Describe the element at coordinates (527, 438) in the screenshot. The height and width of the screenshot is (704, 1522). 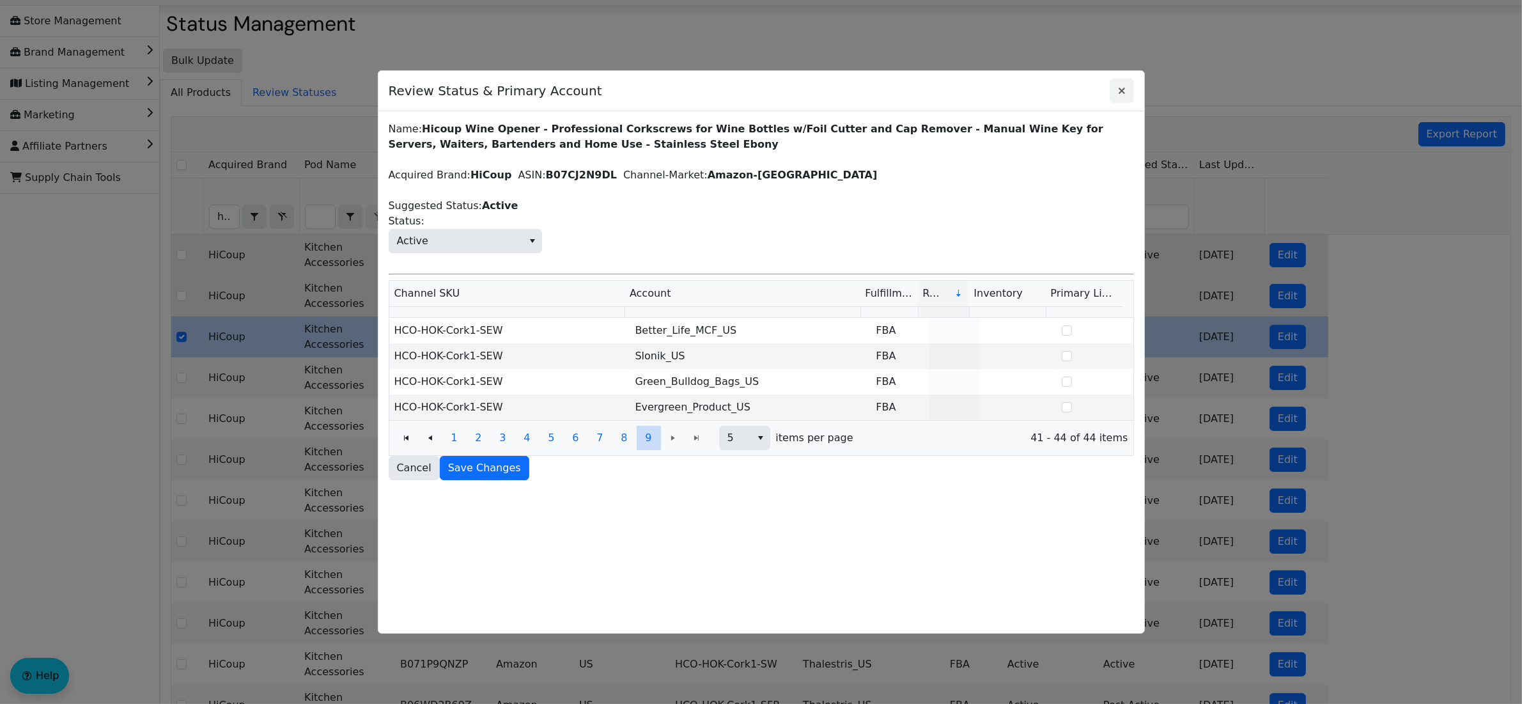
I see `button: Page 4` at that location.